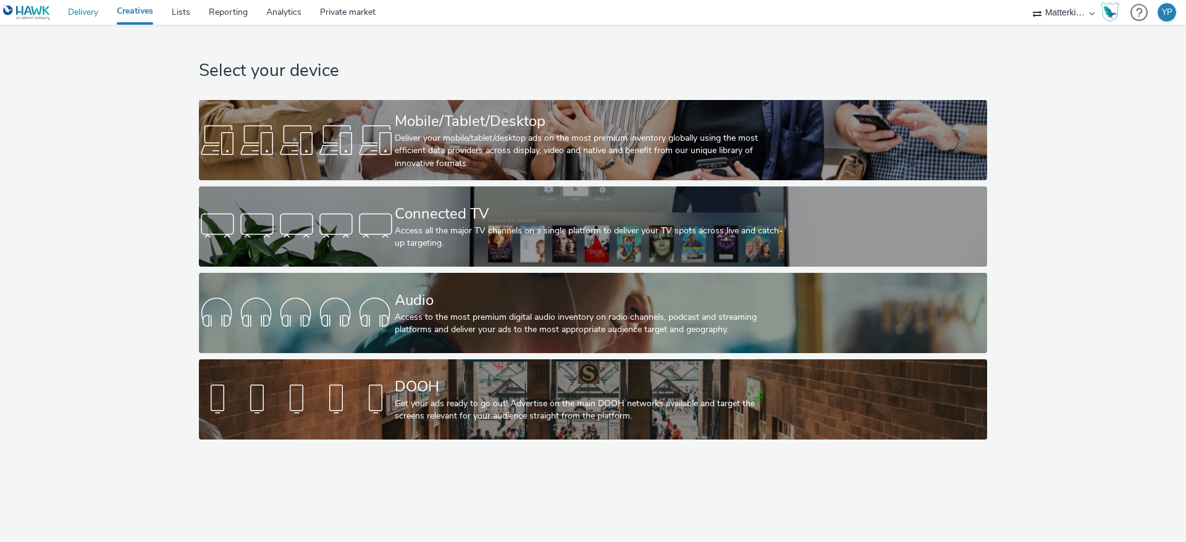 The width and height of the screenshot is (1186, 542). What do you see at coordinates (590, 214) in the screenshot?
I see `div: Connected TV` at bounding box center [590, 214].